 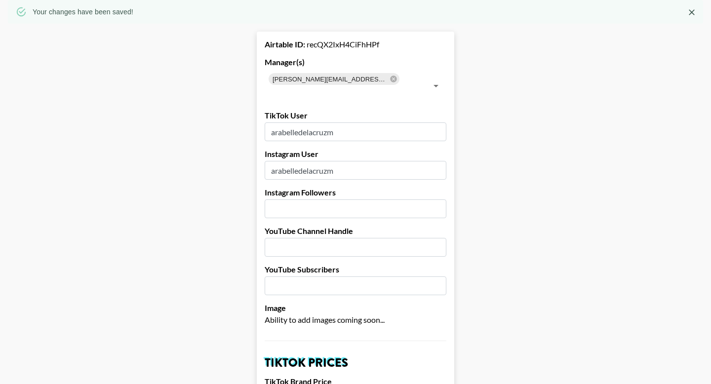 What do you see at coordinates (356, 193) in the screenshot?
I see `label: Instagram Followers` at bounding box center [356, 193].